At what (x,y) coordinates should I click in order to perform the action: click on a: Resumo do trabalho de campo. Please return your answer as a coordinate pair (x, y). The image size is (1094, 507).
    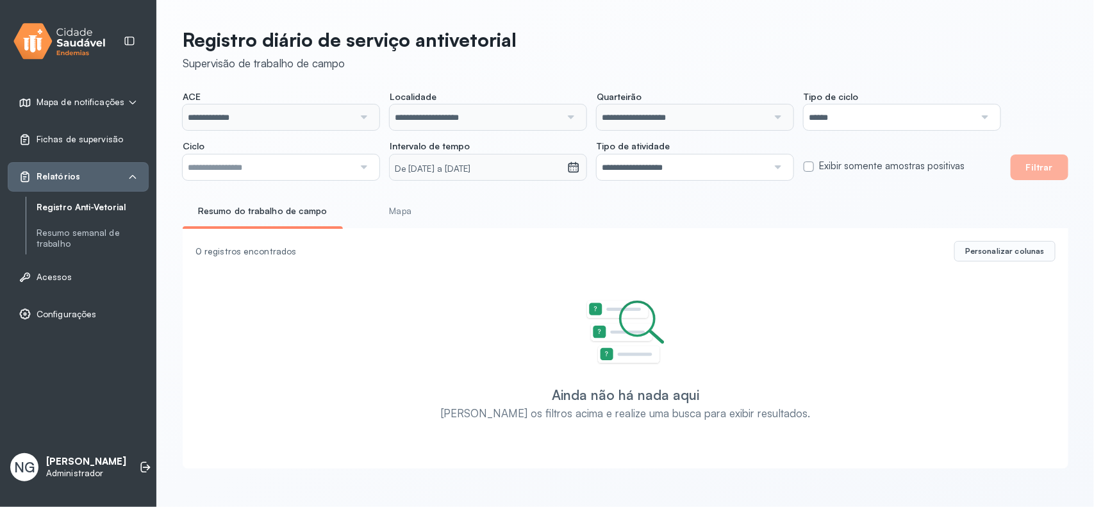
    Looking at the image, I should click on (263, 211).